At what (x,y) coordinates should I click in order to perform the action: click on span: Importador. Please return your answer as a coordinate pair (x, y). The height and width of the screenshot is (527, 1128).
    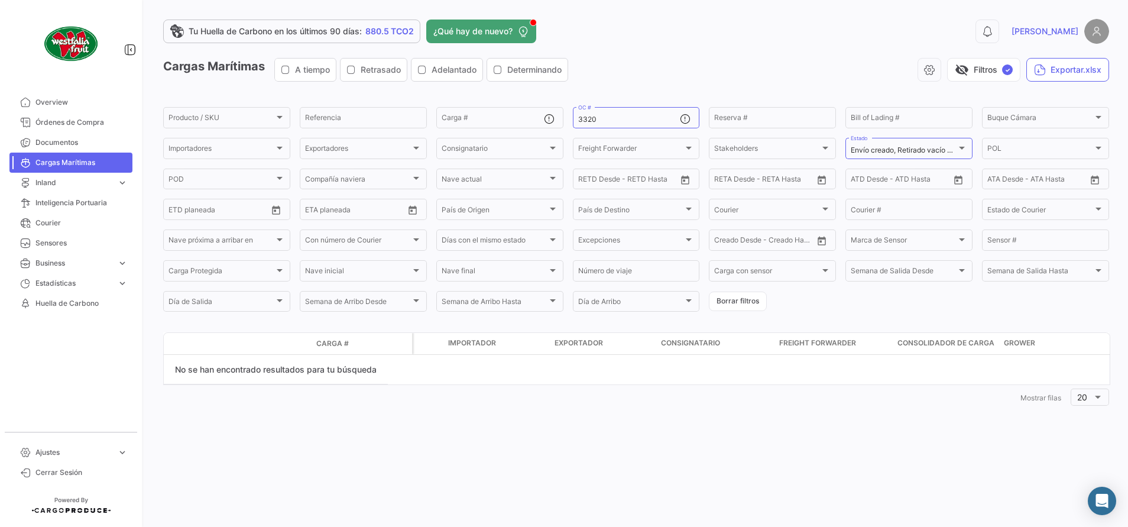
    Looking at the image, I should click on (472, 343).